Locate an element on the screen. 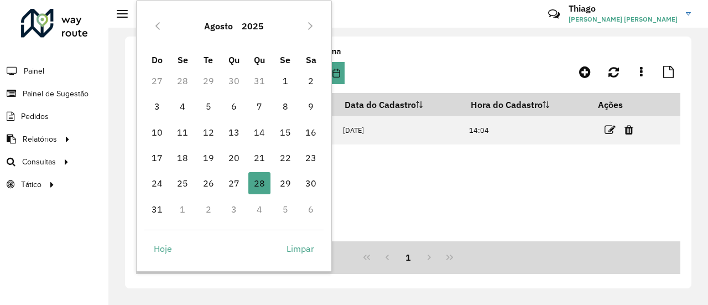 The image size is (708, 305). td: 7 is located at coordinates (259, 106).